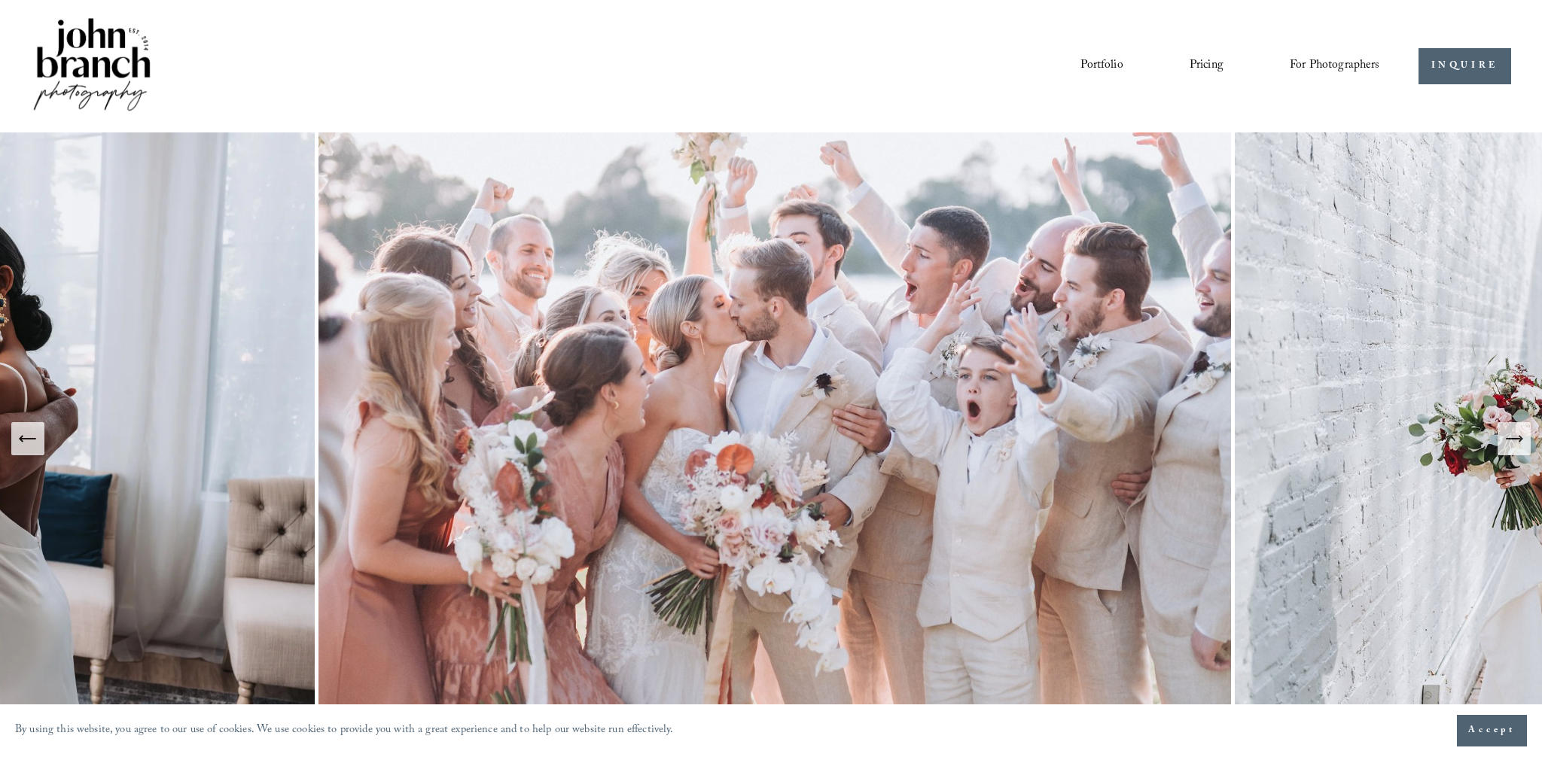 The width and height of the screenshot is (1542, 757). What do you see at coordinates (1491, 731) in the screenshot?
I see `span: Accept` at bounding box center [1491, 731].